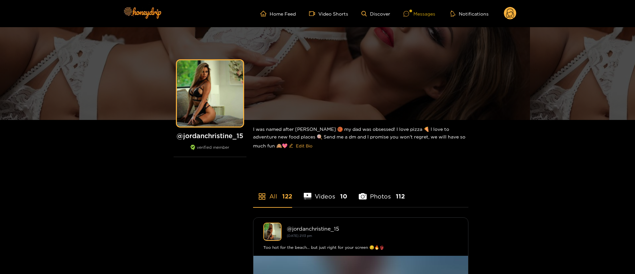 This screenshot has width=635, height=274. I want to click on a: Discover, so click(376, 14).